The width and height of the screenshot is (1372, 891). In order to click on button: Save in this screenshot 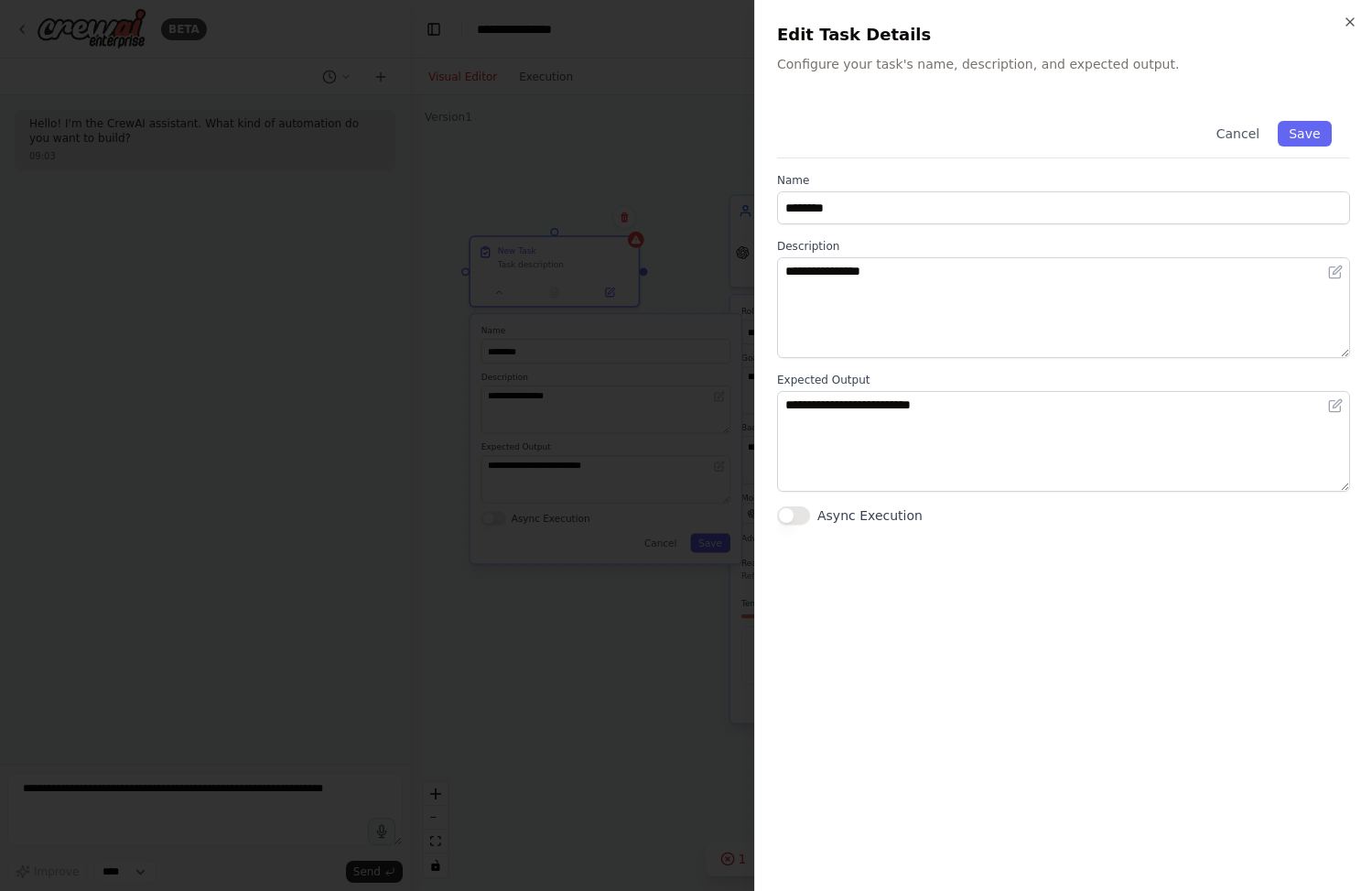, I will do `click(1305, 134)`.